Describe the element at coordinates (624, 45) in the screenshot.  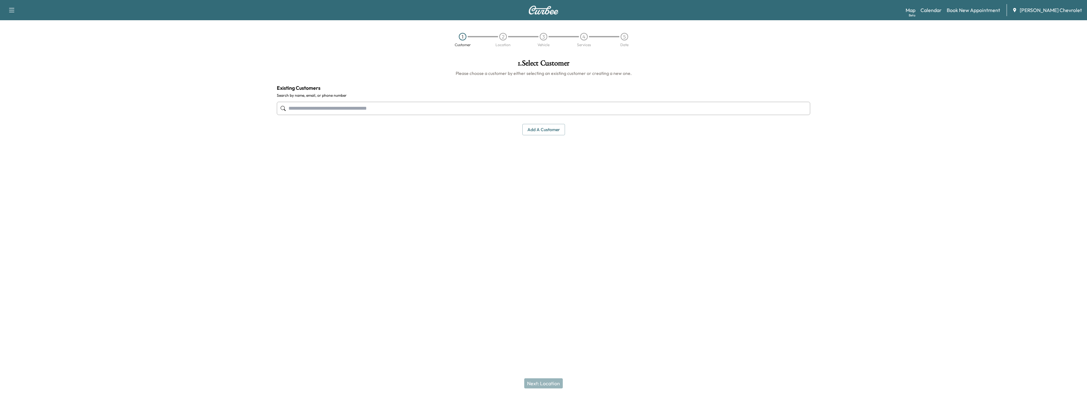
I see `div: Date` at that location.